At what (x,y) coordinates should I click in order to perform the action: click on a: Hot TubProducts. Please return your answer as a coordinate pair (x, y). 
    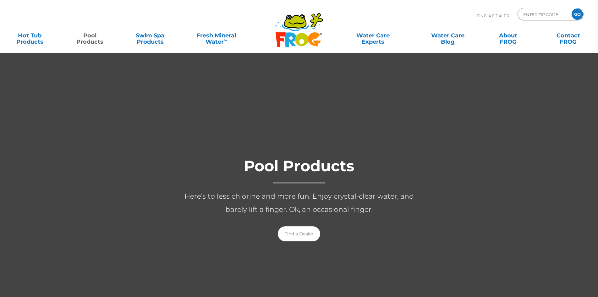
    Looking at the image, I should click on (30, 35).